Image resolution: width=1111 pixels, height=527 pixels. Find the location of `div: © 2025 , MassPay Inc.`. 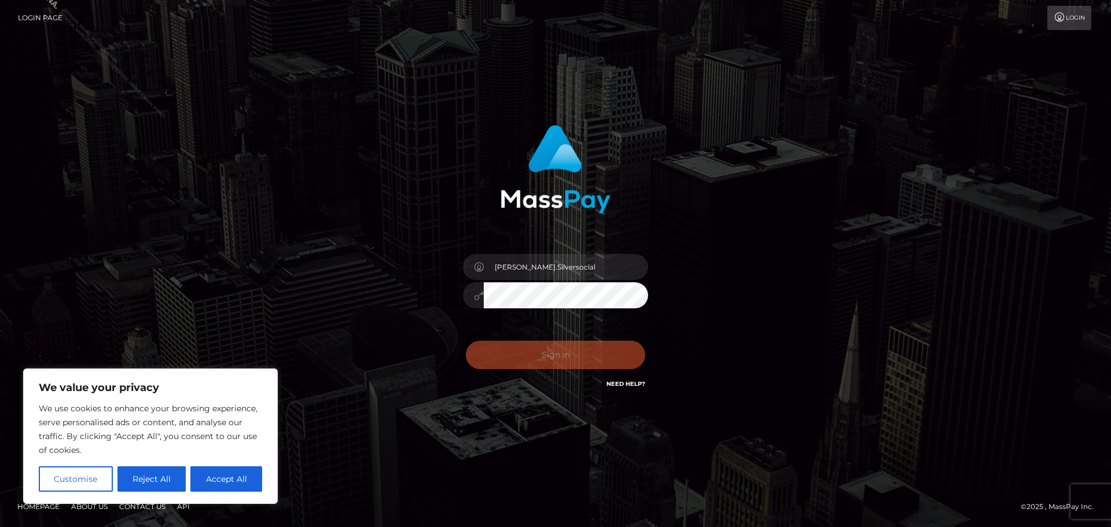

div: © 2025 , MassPay Inc. is located at coordinates (1061, 507).